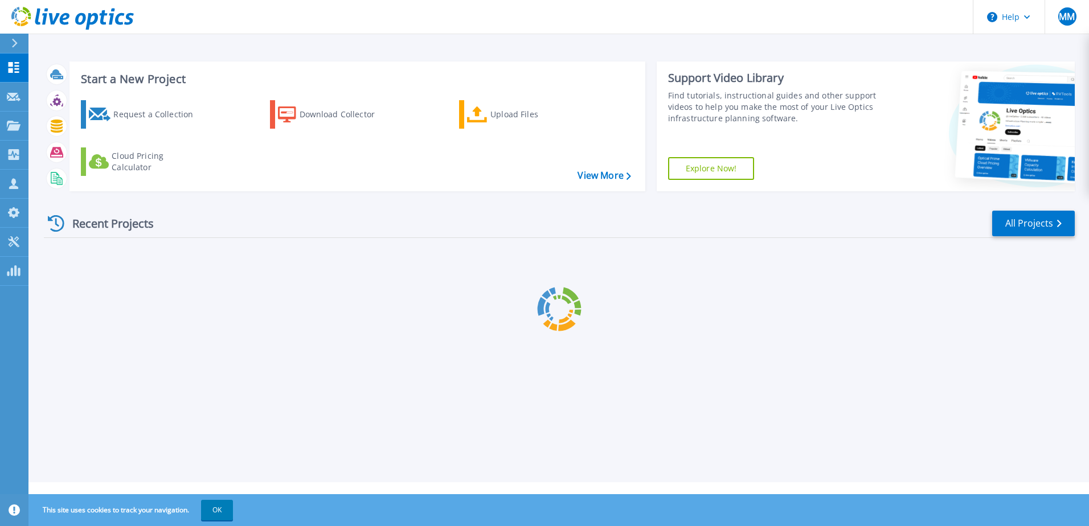 The width and height of the screenshot is (1089, 526). Describe the element at coordinates (1067, 17) in the screenshot. I see `span: MM` at that location.